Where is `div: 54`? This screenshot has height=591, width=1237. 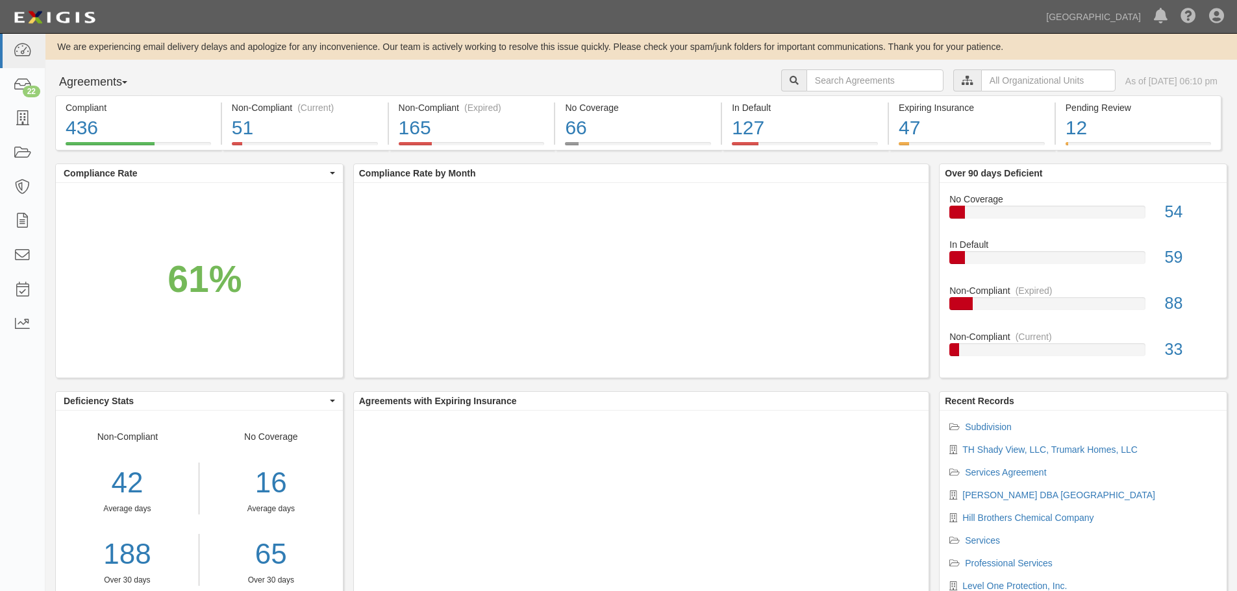
div: 54 is located at coordinates (1191, 212).